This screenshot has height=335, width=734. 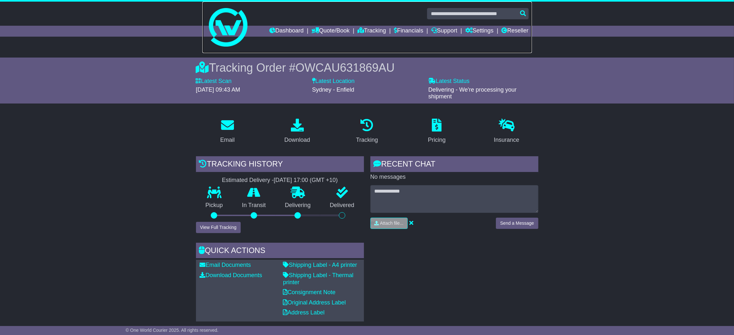 What do you see at coordinates (280, 165) in the screenshot?
I see `div: Tracking history` at bounding box center [280, 165].